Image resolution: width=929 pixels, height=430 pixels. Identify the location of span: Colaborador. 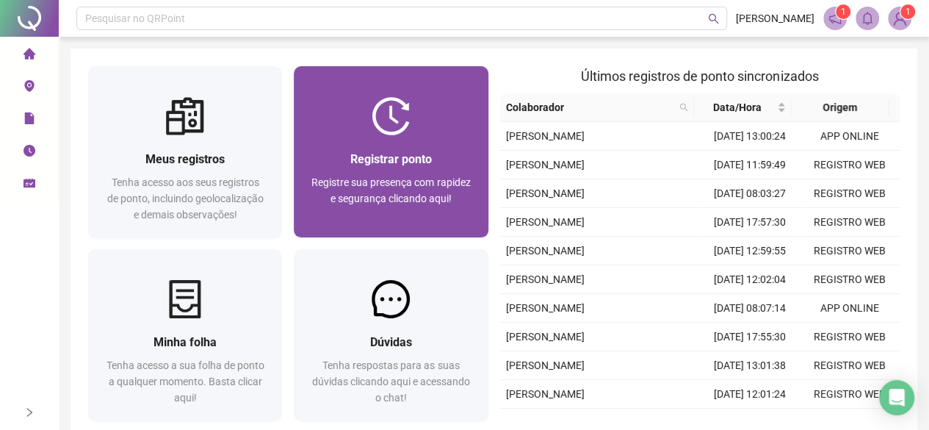
(590, 107).